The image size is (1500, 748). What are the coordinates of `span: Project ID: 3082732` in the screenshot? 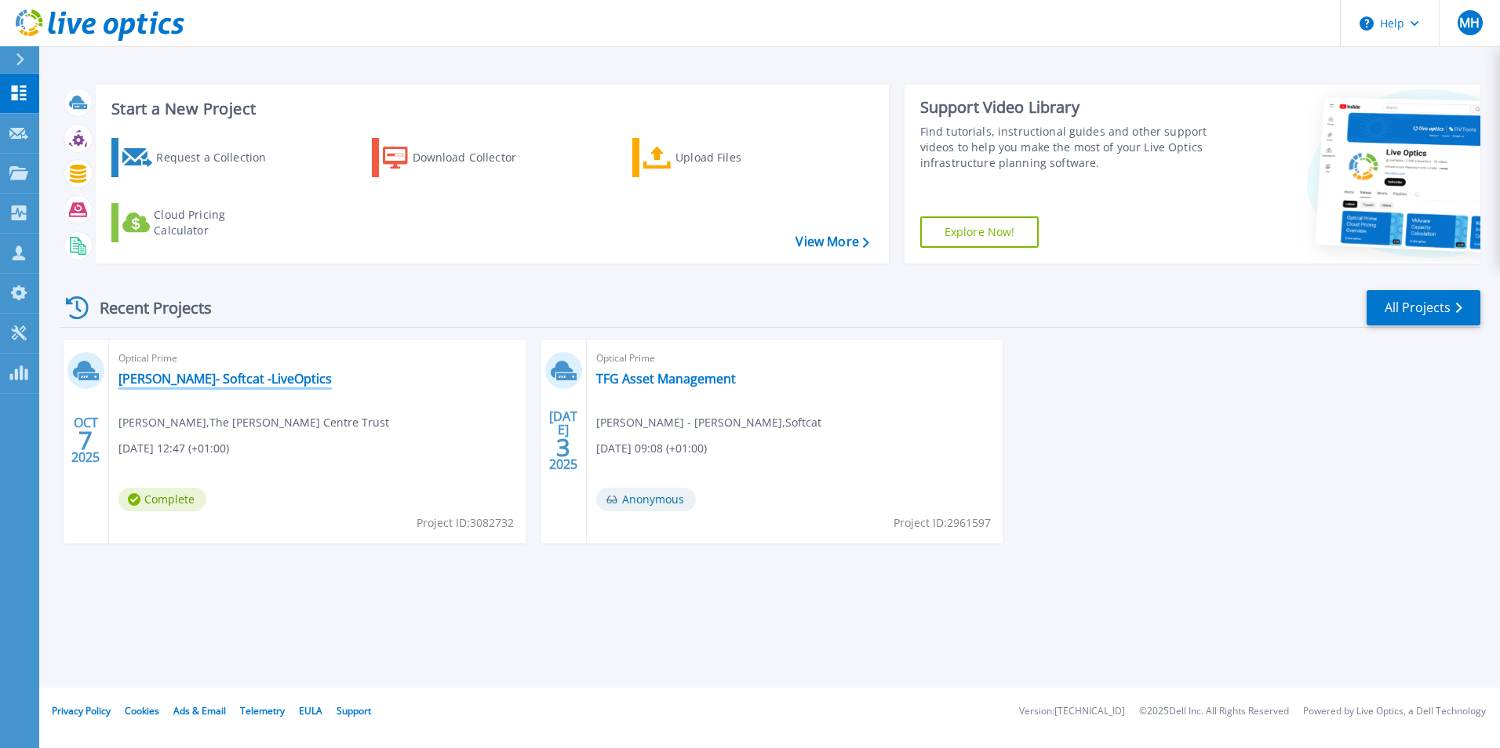 It's located at (465, 523).